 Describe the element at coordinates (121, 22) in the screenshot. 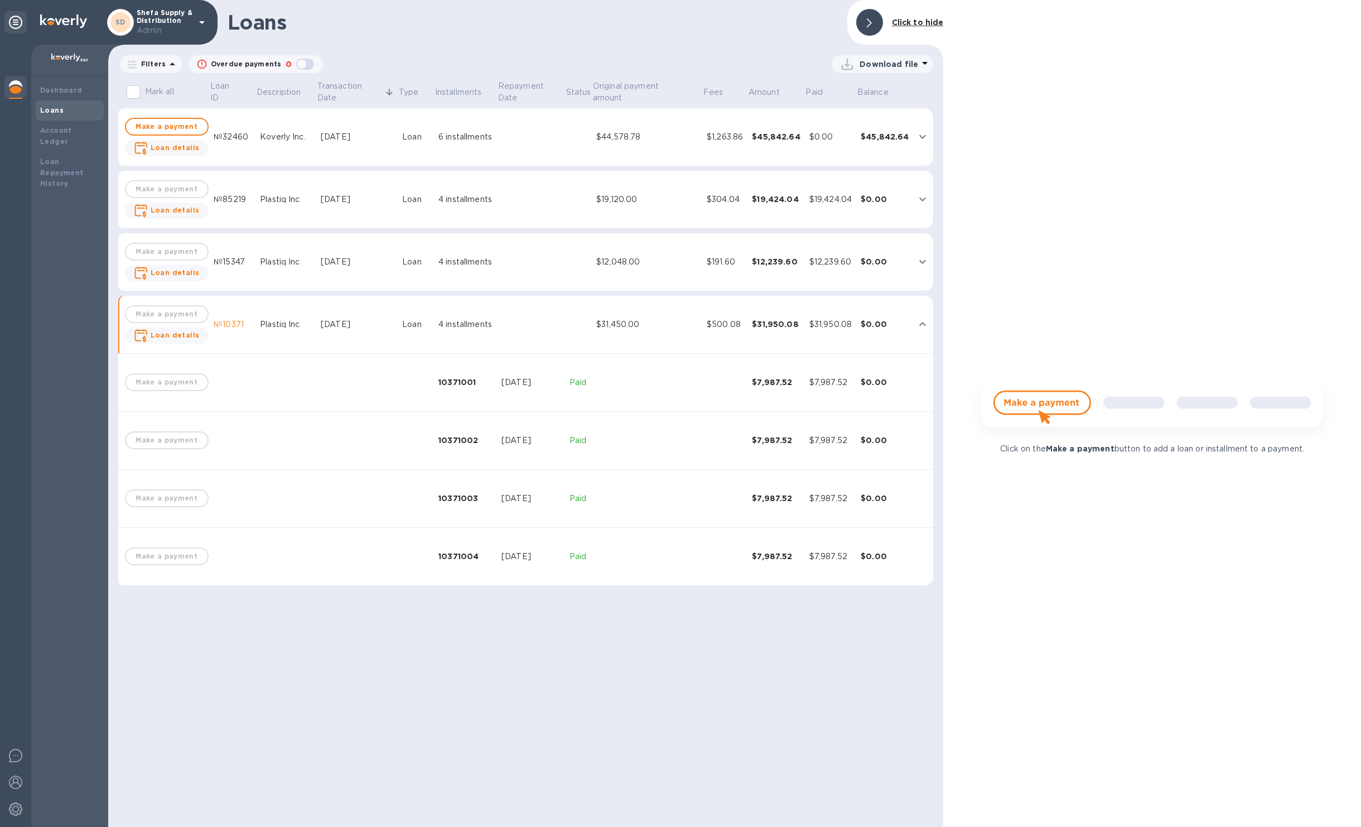

I see `b: SD` at that location.